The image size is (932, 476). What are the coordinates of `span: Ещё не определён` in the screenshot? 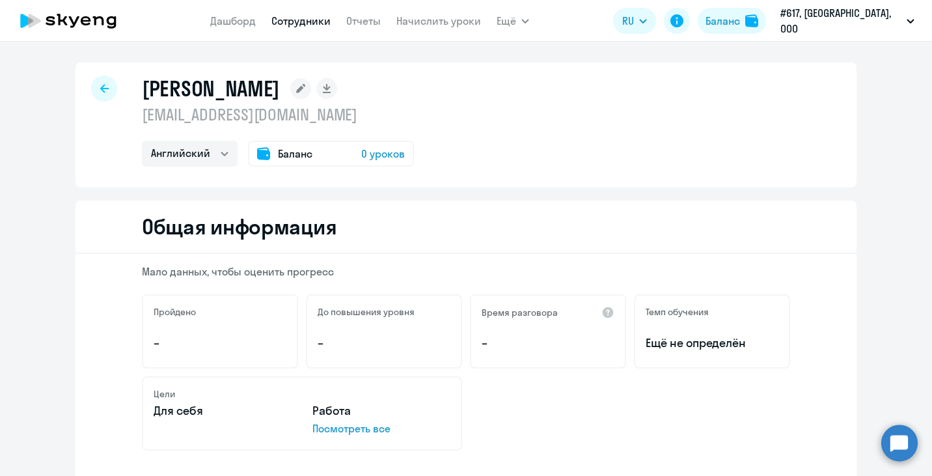 It's located at (712, 343).